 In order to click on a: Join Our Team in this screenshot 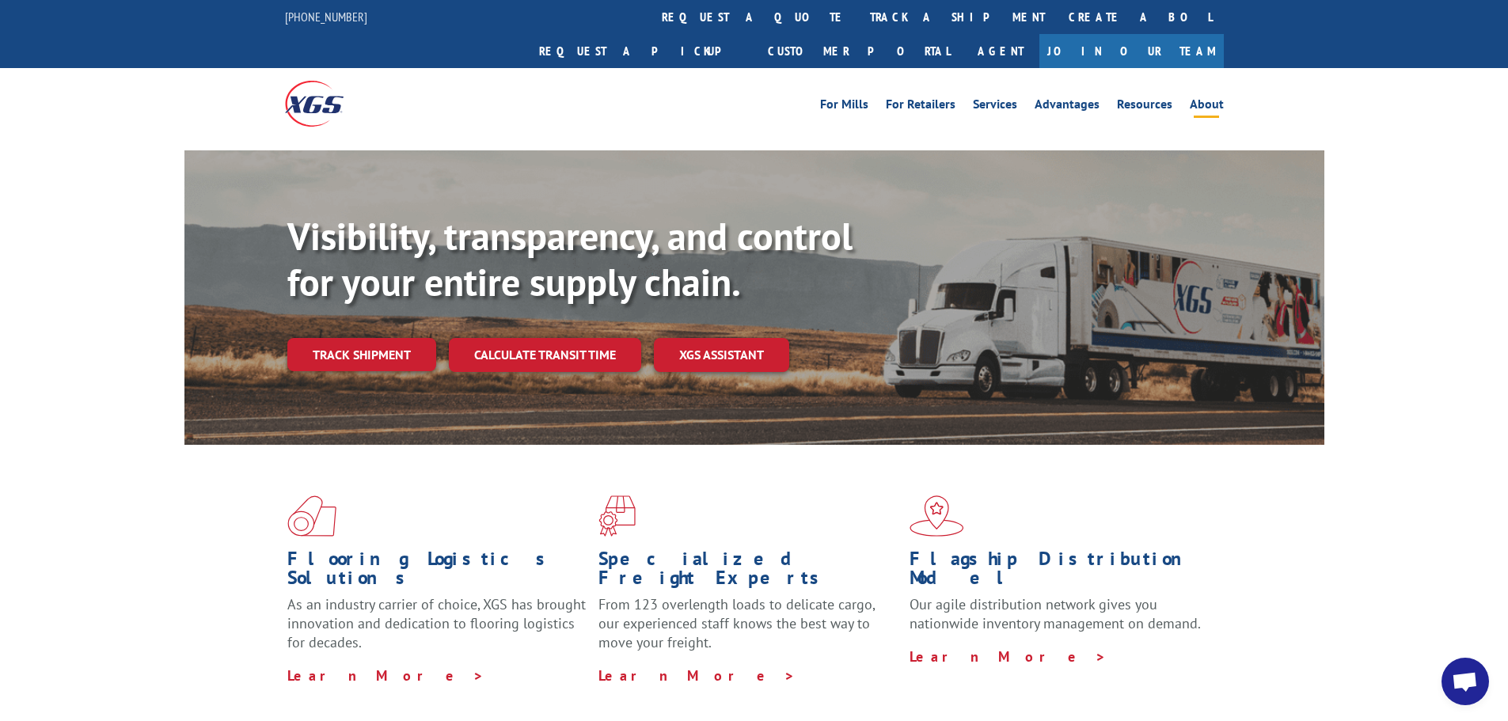, I will do `click(1131, 51)`.